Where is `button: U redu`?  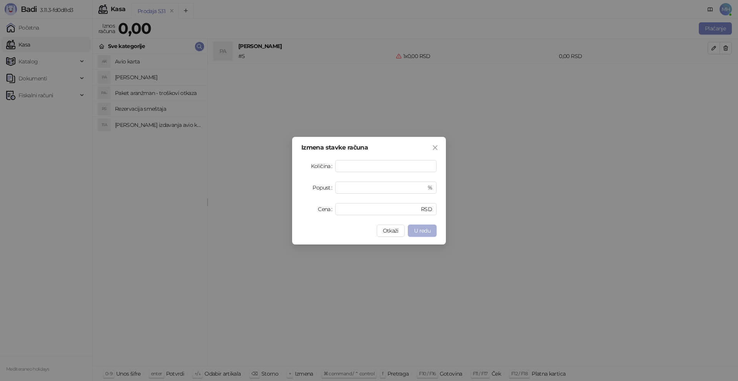 button: U redu is located at coordinates (422, 230).